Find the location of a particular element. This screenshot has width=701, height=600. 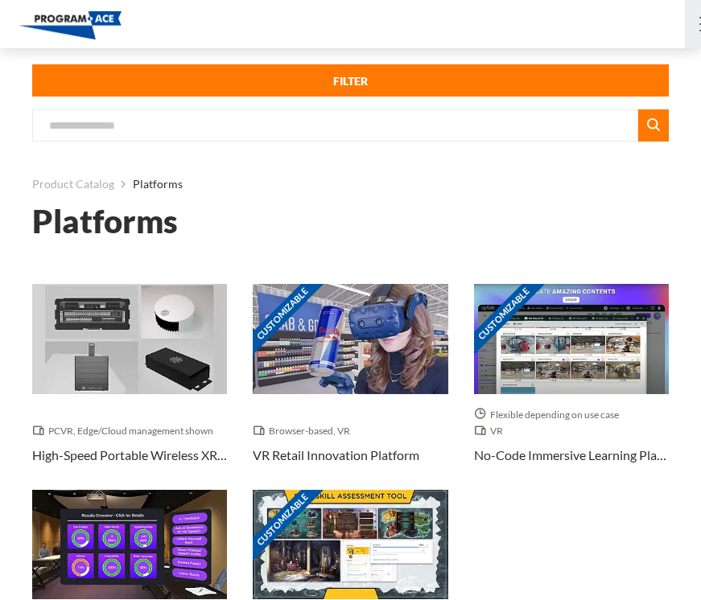

a: Thumbnail - High-Speed Portable Wireless XR Platform PCVR, Edge/Cloud management shown High-Speed... is located at coordinates (129, 386).